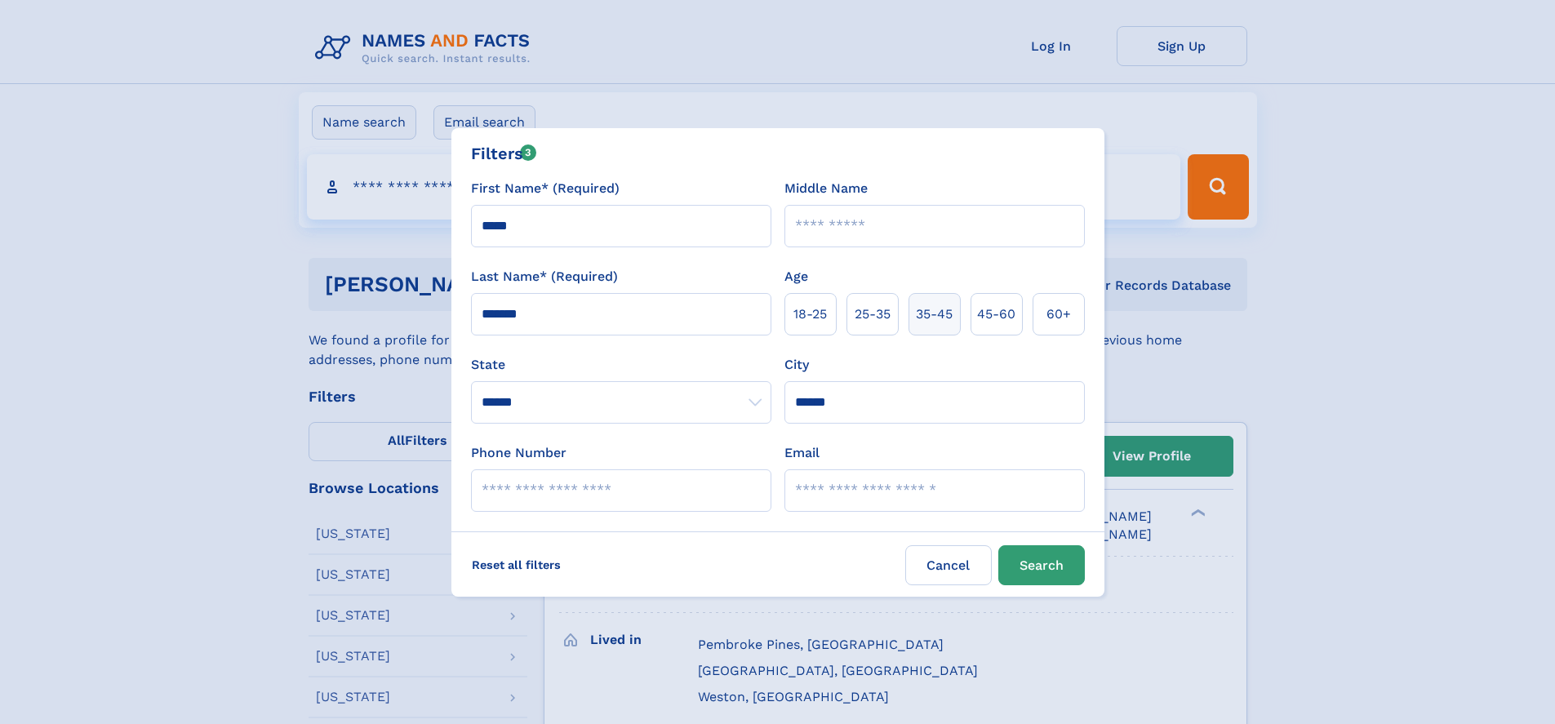  What do you see at coordinates (873, 314) in the screenshot?
I see `span: 25‑35` at bounding box center [873, 314].